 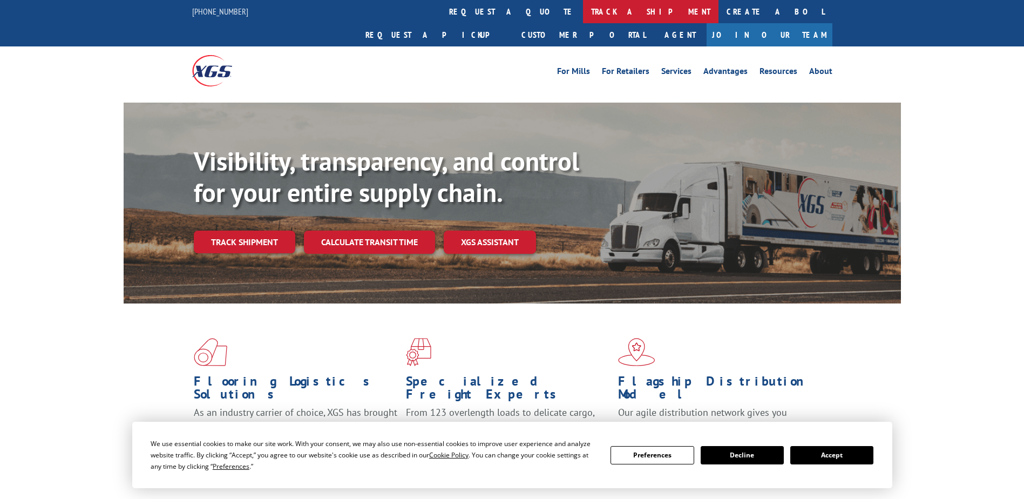 What do you see at coordinates (718, 418) in the screenshot?
I see `span: Our agile distribution network gives you nationwide inventory management on demand.` at bounding box center [718, 418].